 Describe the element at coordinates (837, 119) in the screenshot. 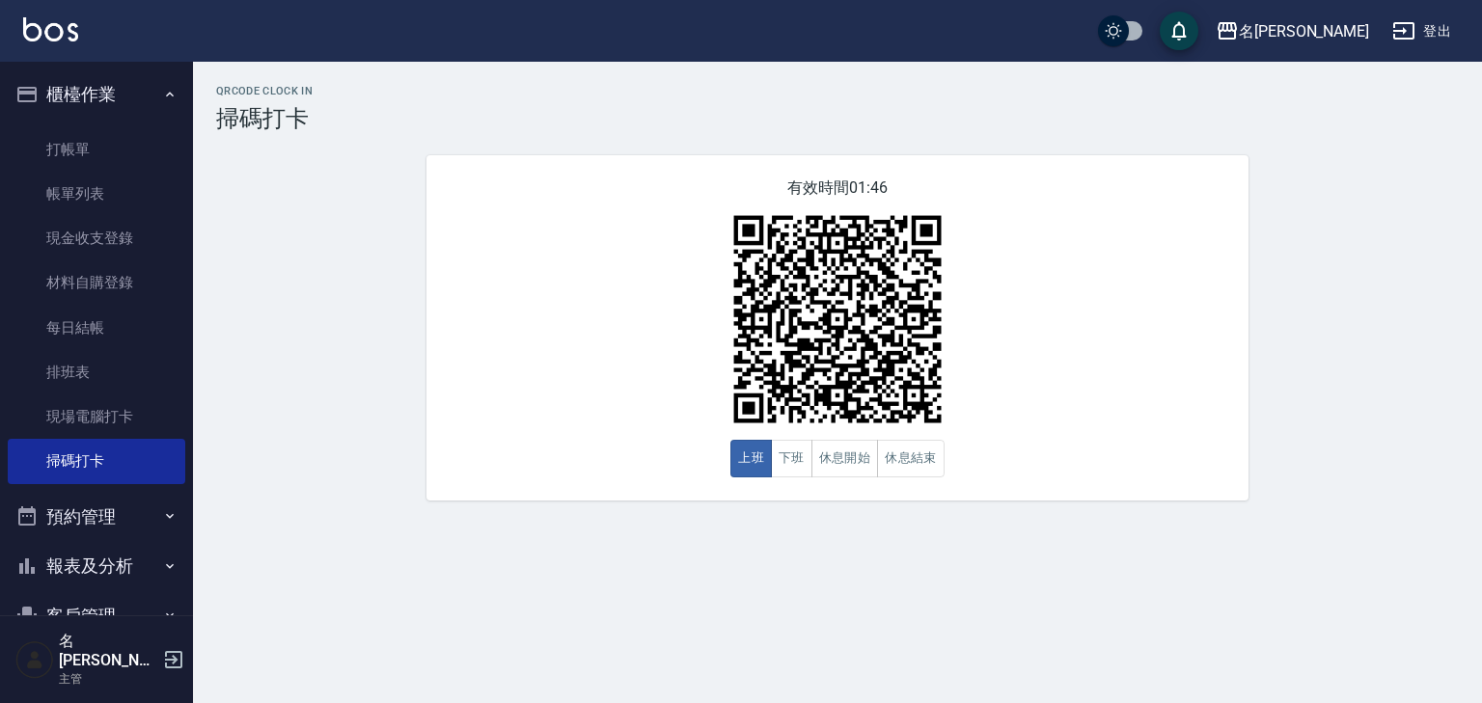

I see `h3: 掃碼打卡` at that location.